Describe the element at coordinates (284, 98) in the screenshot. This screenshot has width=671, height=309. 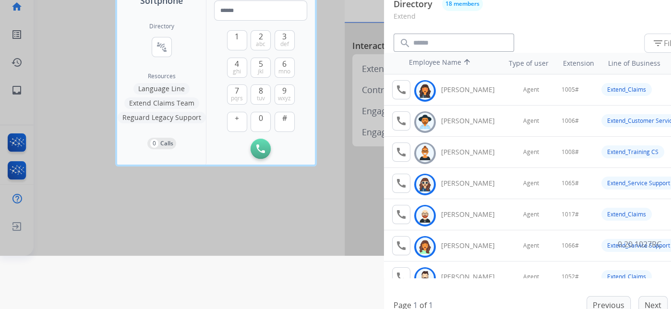
I see `span: wxyz` at that location.